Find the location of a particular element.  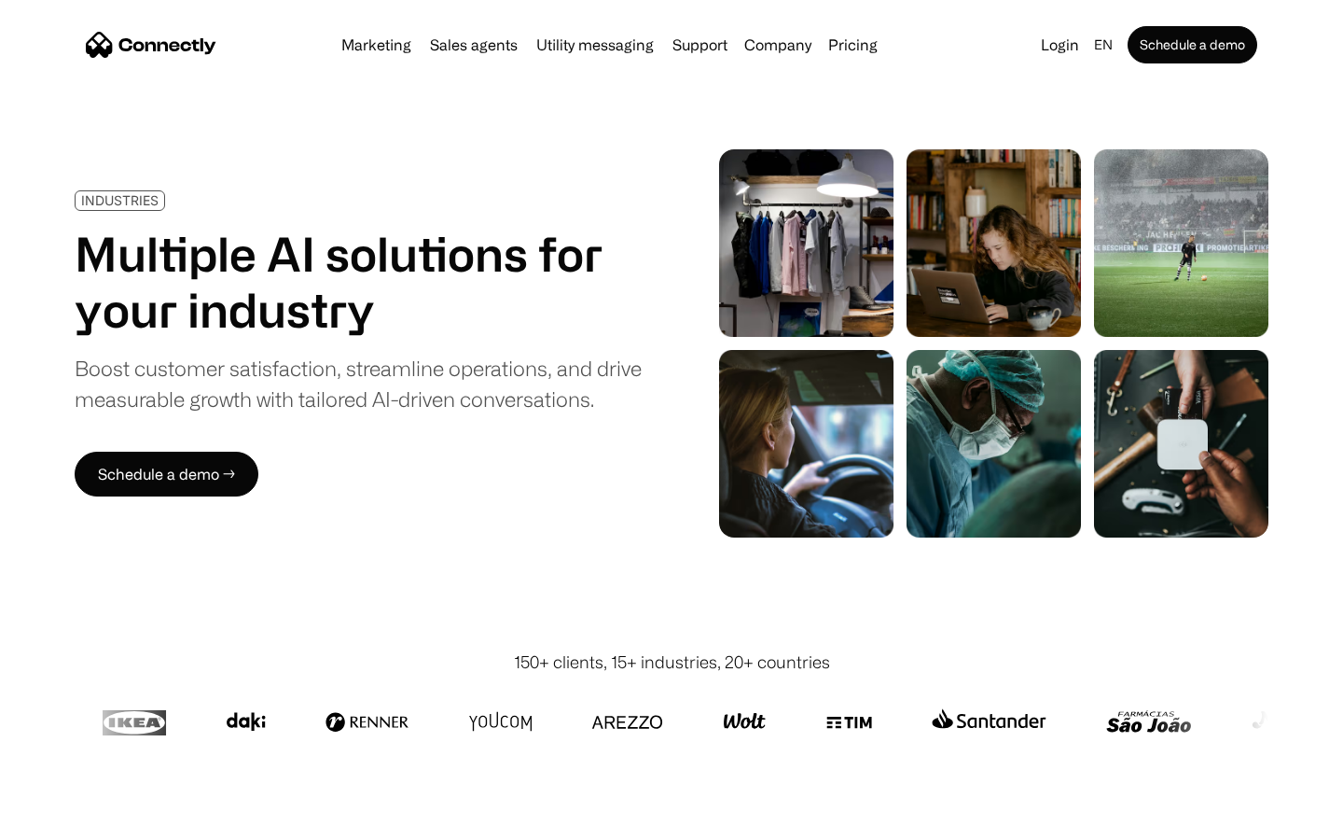

a: home is located at coordinates (151, 45).